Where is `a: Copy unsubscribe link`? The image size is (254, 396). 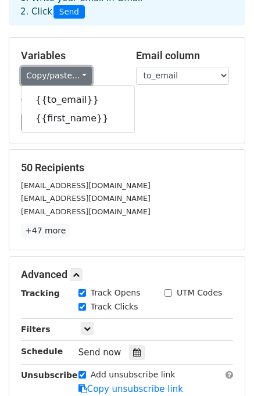
a: Copy unsubscribe link is located at coordinates (131, 389).